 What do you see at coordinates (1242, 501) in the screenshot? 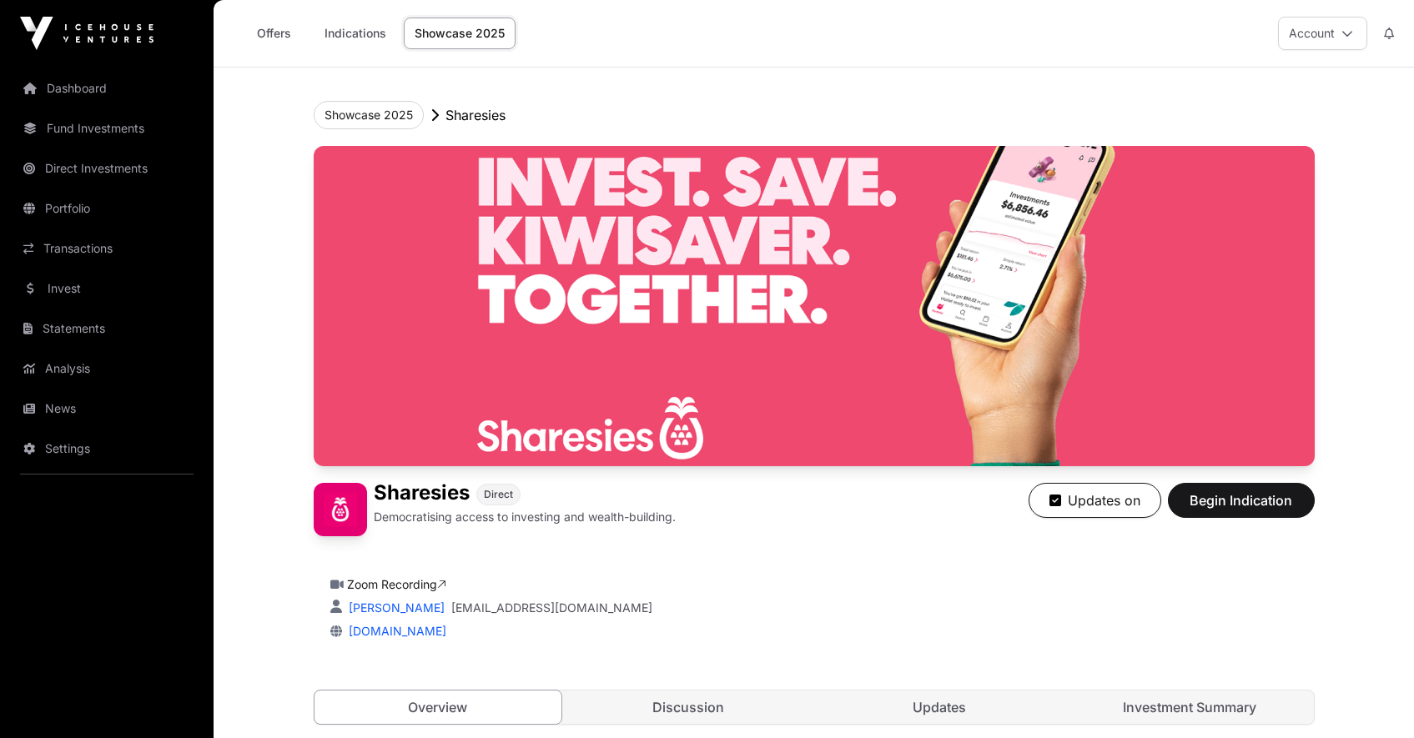
I see `span: Begin Indication` at bounding box center [1242, 501].